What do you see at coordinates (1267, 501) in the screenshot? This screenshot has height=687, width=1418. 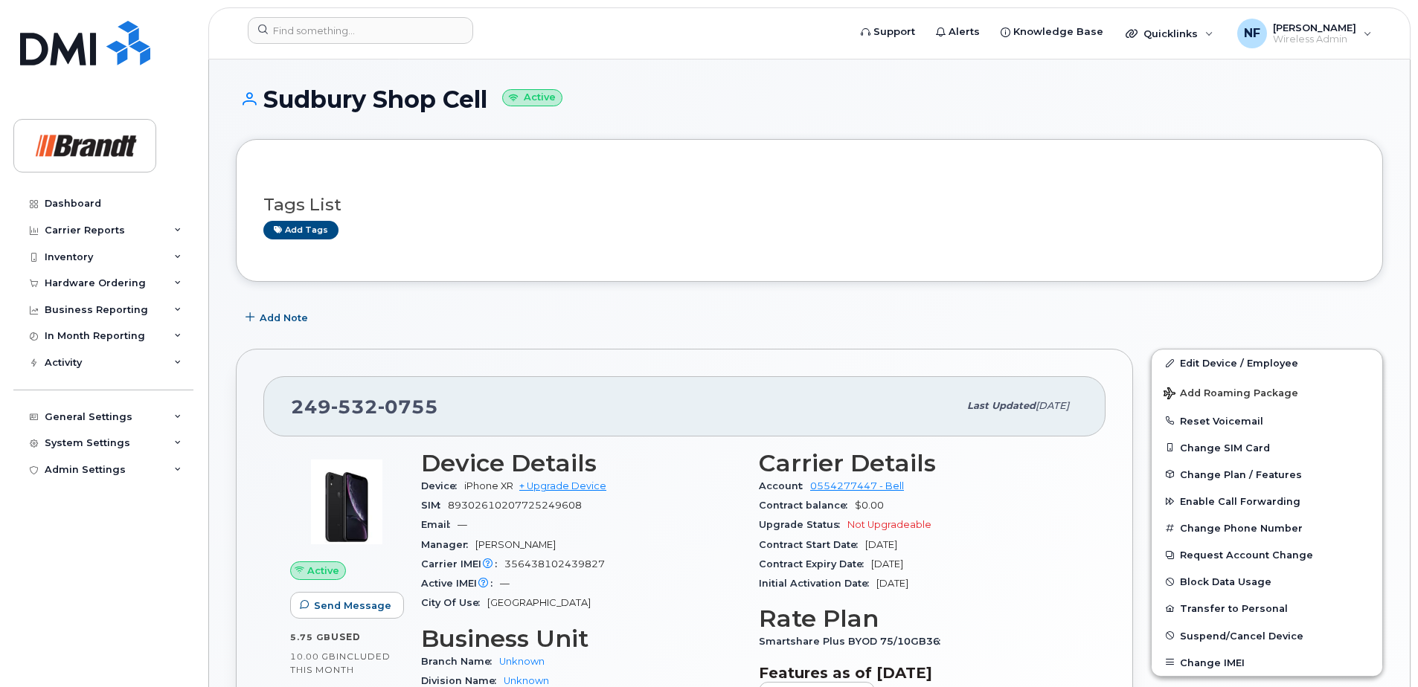 I see `button: Enable Call Forwarding` at bounding box center [1267, 501].